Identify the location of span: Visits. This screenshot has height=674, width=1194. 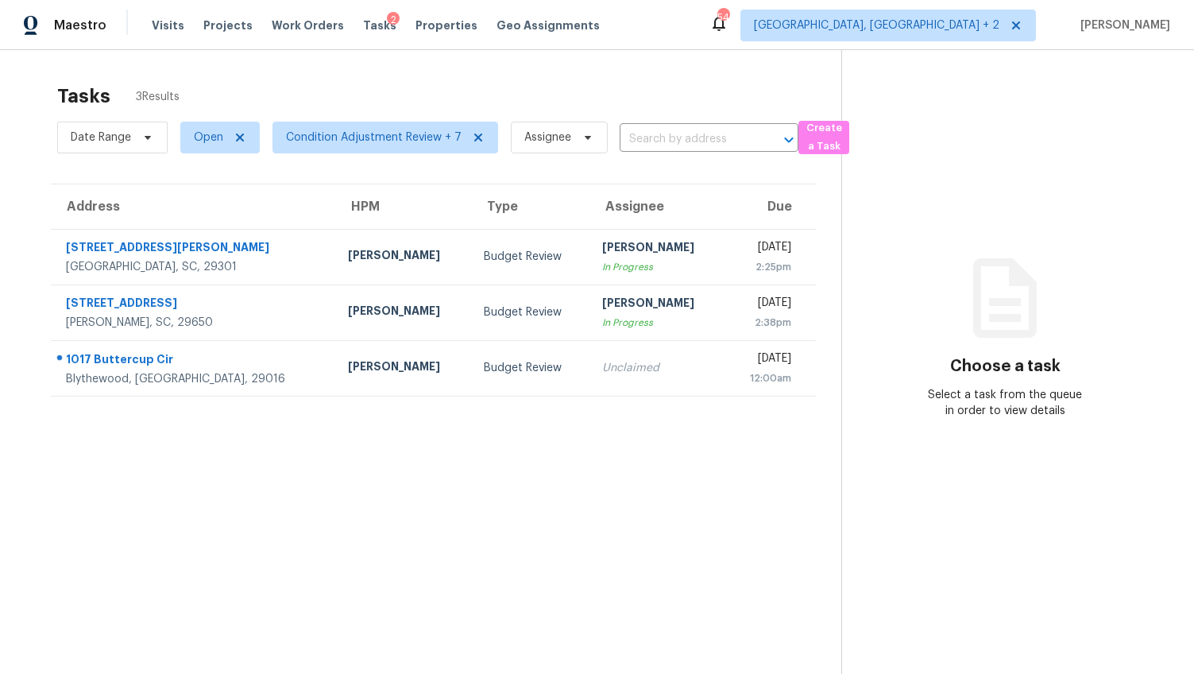
(168, 25).